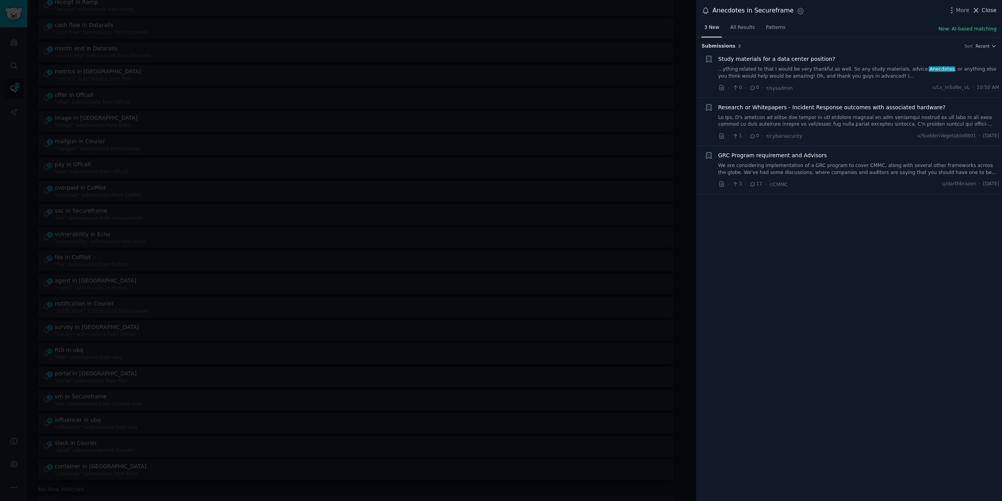  I want to click on a: Study materials for a data center position?, so click(777, 59).